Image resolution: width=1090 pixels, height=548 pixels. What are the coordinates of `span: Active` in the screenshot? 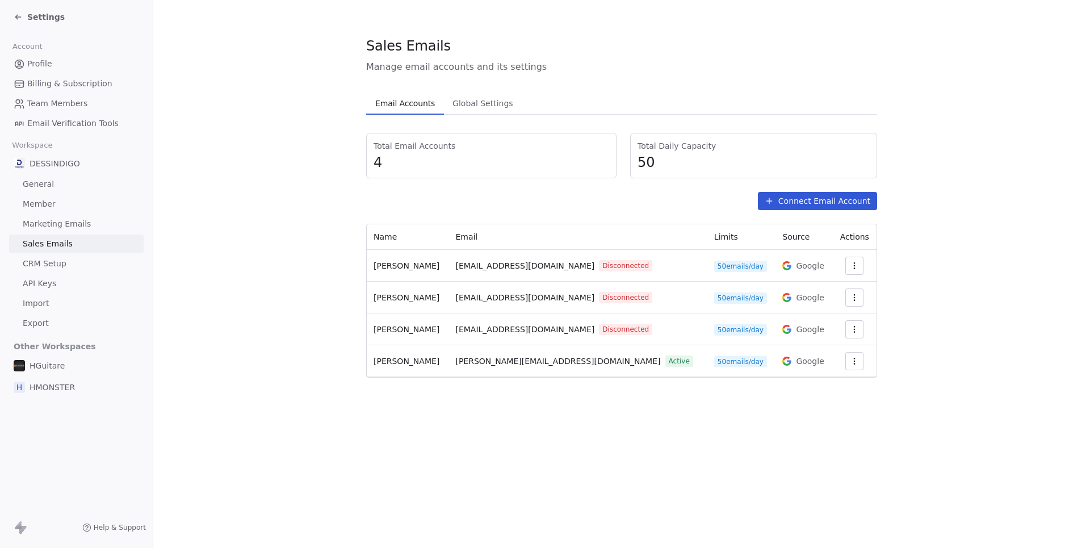 It's located at (679, 361).